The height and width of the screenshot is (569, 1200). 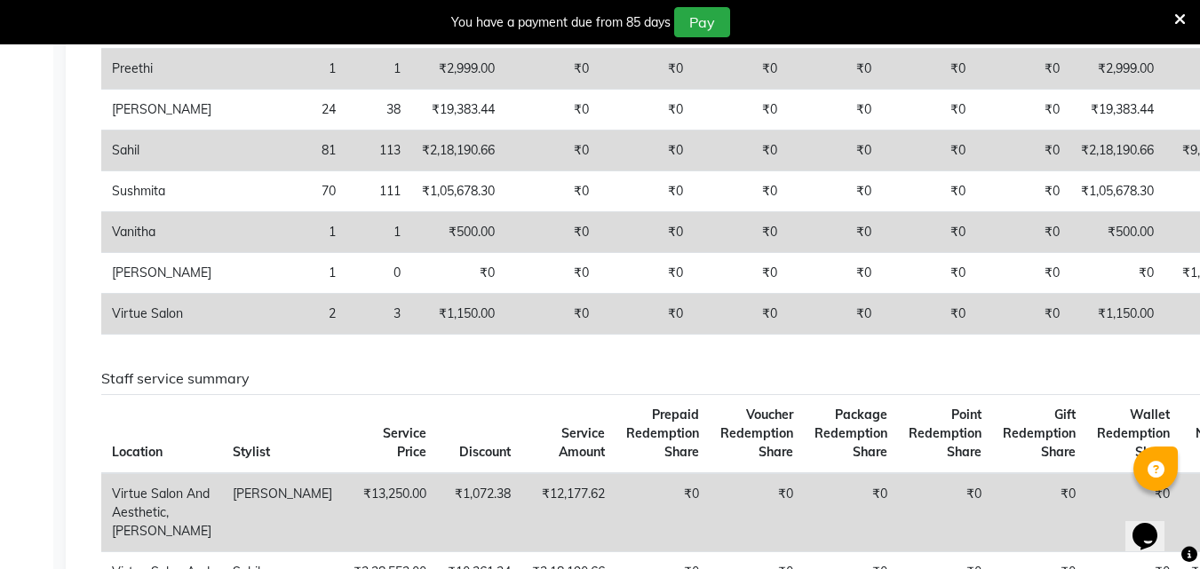 I want to click on button: Pay, so click(x=702, y=22).